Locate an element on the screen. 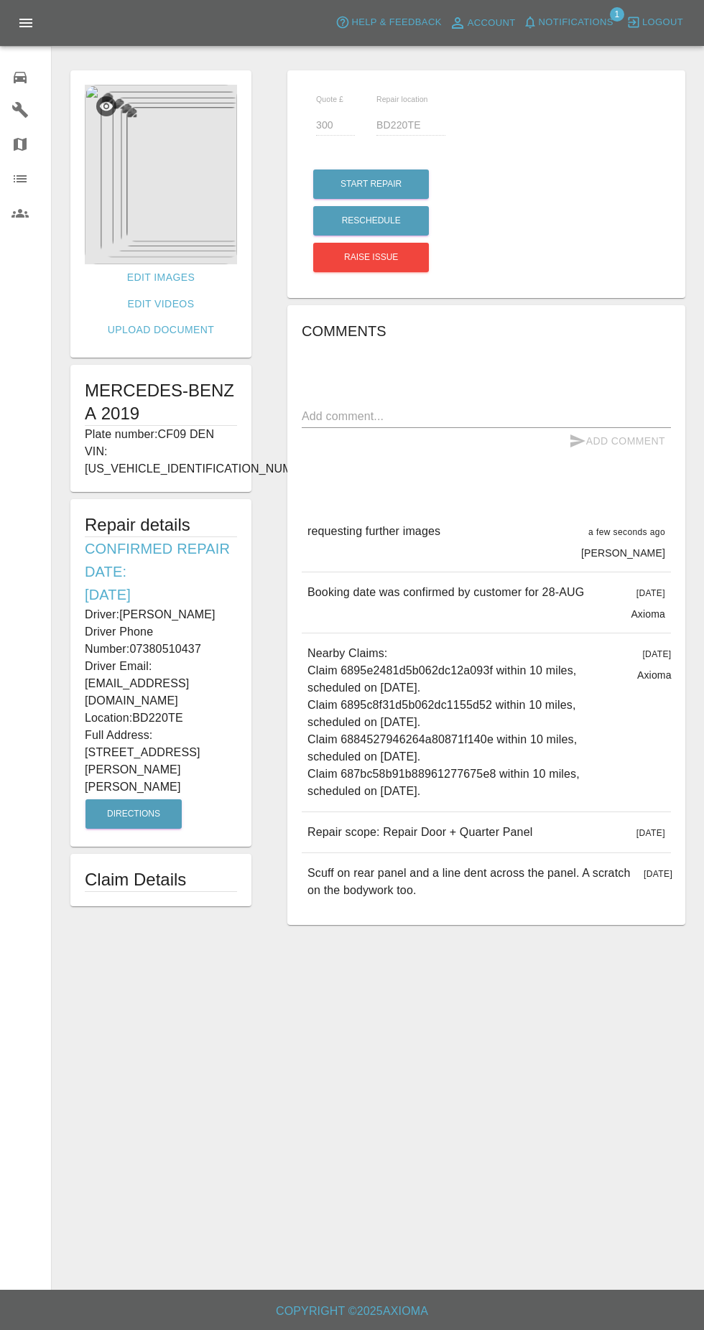 This screenshot has height=1330, width=704. p: requesting further images is located at coordinates (373, 531).